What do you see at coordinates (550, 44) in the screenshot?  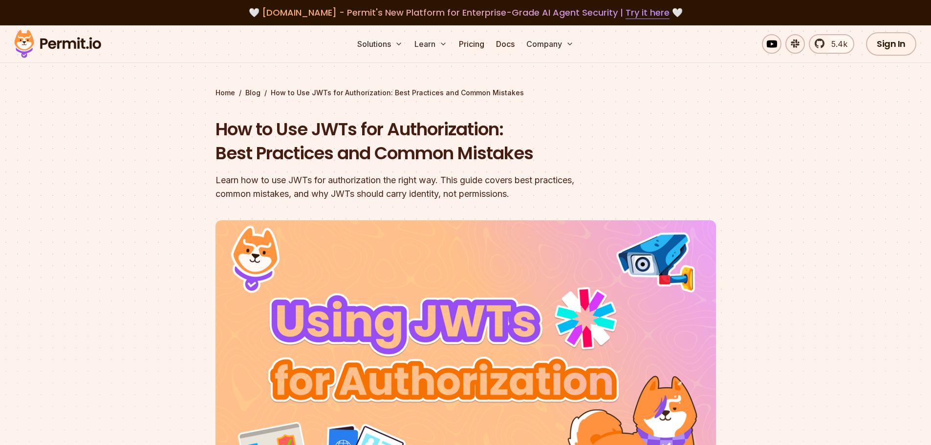 I see `button: Company` at bounding box center [550, 44].